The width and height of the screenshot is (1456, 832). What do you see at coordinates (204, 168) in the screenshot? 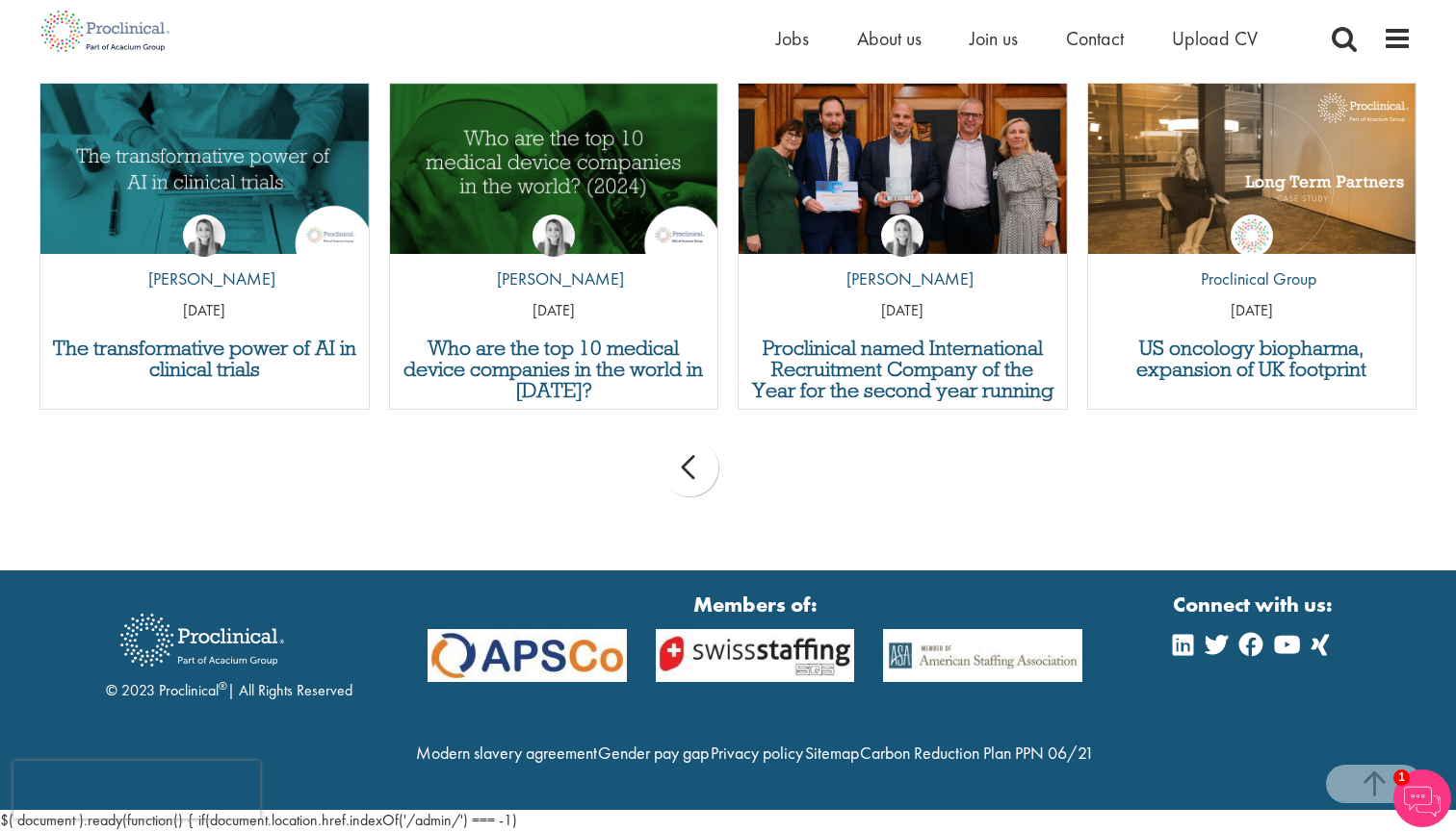
I see `img: The Transformative Power of AI in Clinical Trials | Proclinical` at bounding box center [204, 168].